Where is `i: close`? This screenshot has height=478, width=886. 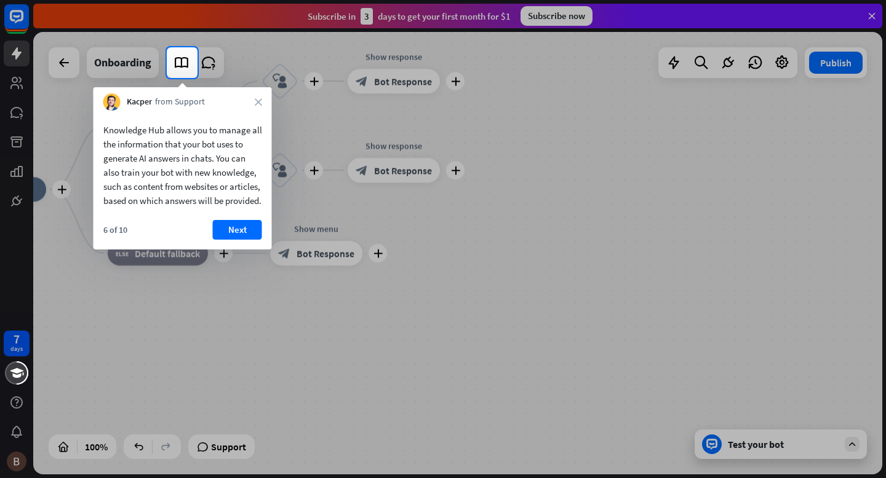
i: close is located at coordinates (258, 102).